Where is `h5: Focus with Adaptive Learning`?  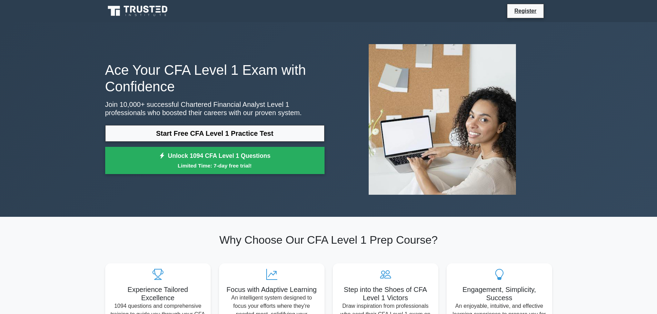
h5: Focus with Adaptive Learning is located at coordinates (272, 290).